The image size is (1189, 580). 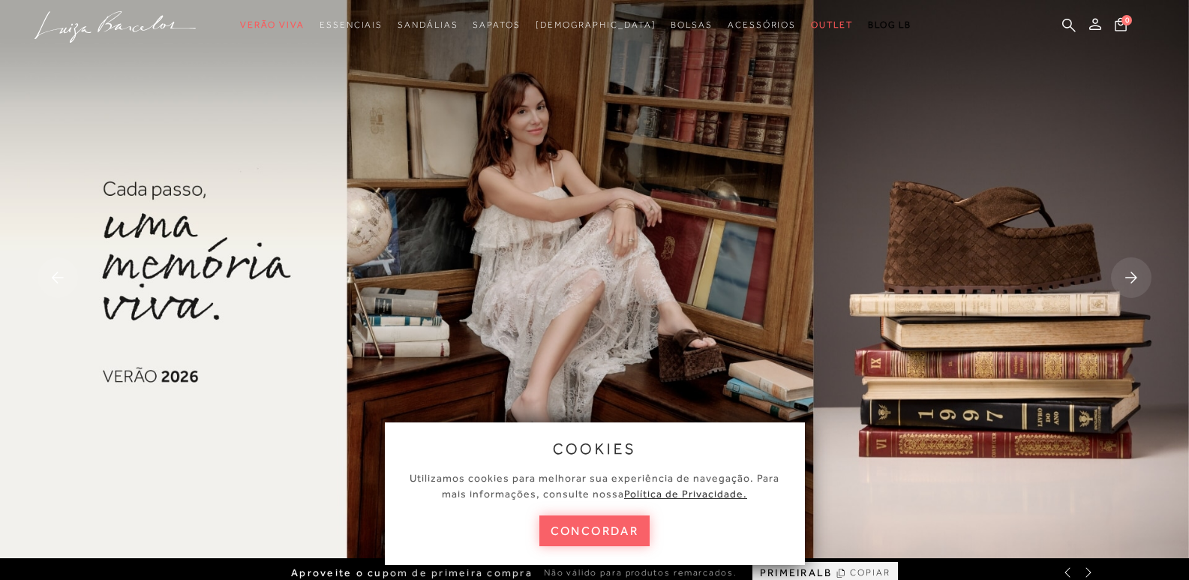 What do you see at coordinates (890, 25) in the screenshot?
I see `span: BLOG LB` at bounding box center [890, 25].